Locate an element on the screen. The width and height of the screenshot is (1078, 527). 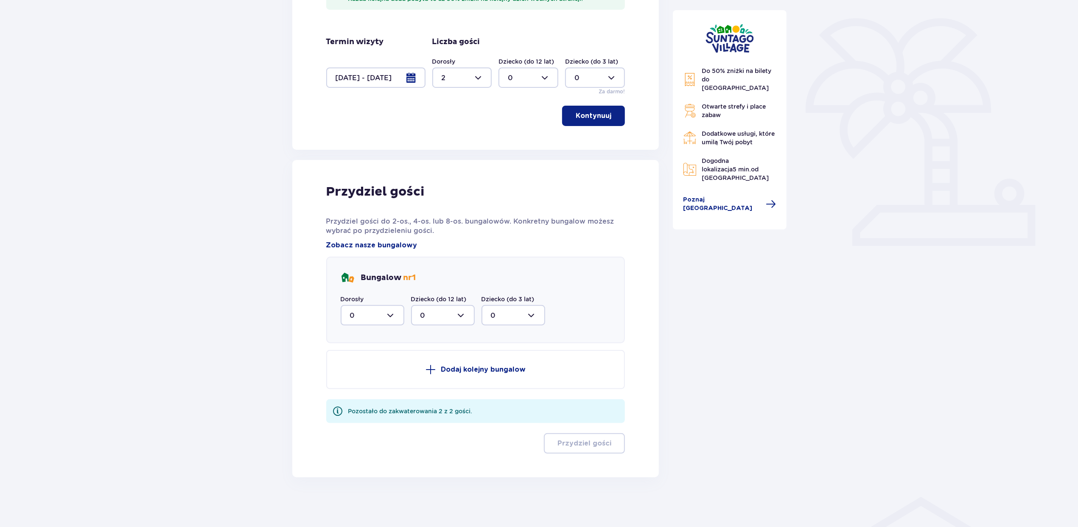
img: Suntago Village is located at coordinates (730, 38).